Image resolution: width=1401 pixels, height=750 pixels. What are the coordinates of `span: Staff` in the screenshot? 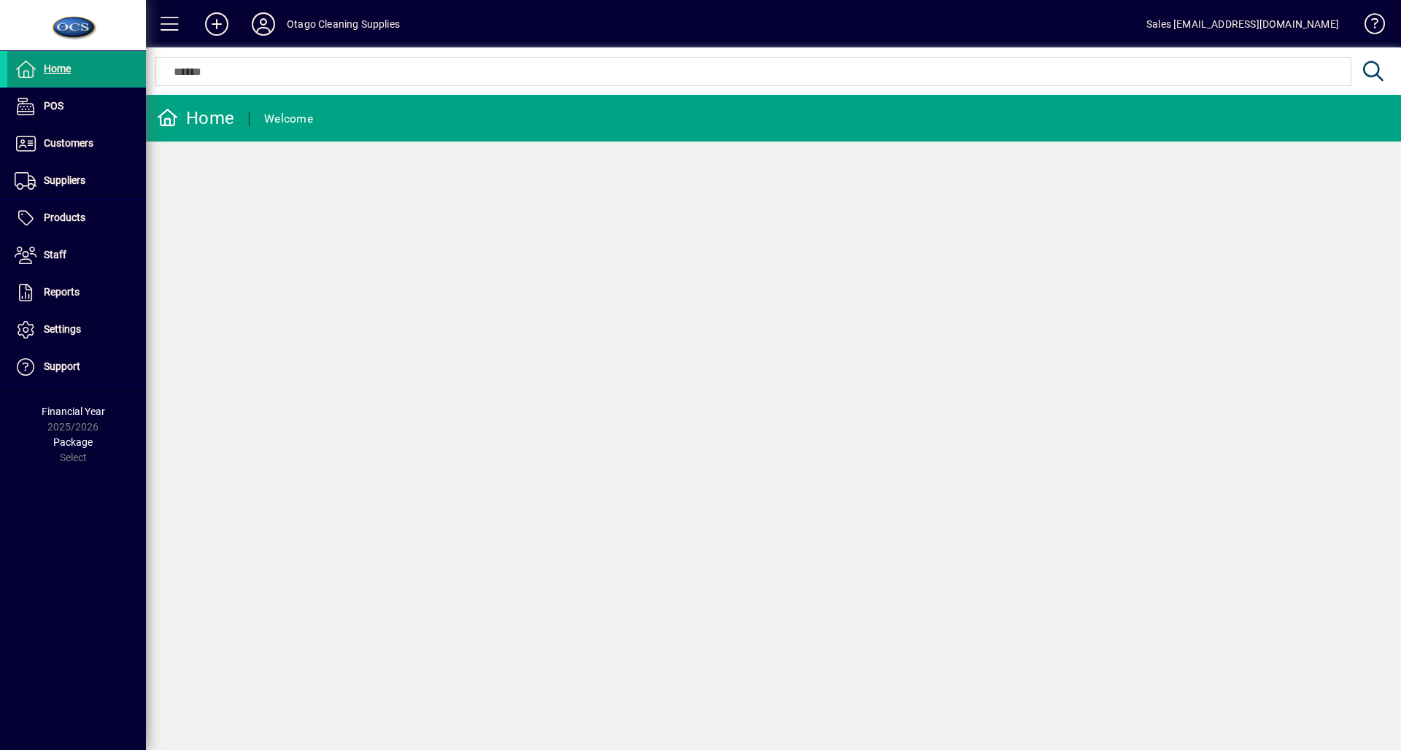 It's located at (55, 255).